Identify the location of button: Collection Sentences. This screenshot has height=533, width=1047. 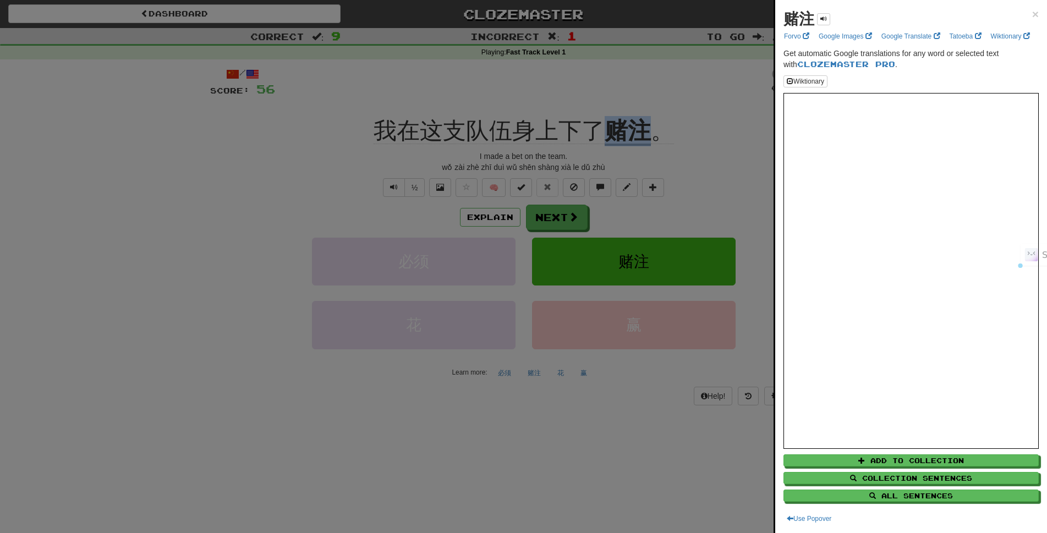
(911, 478).